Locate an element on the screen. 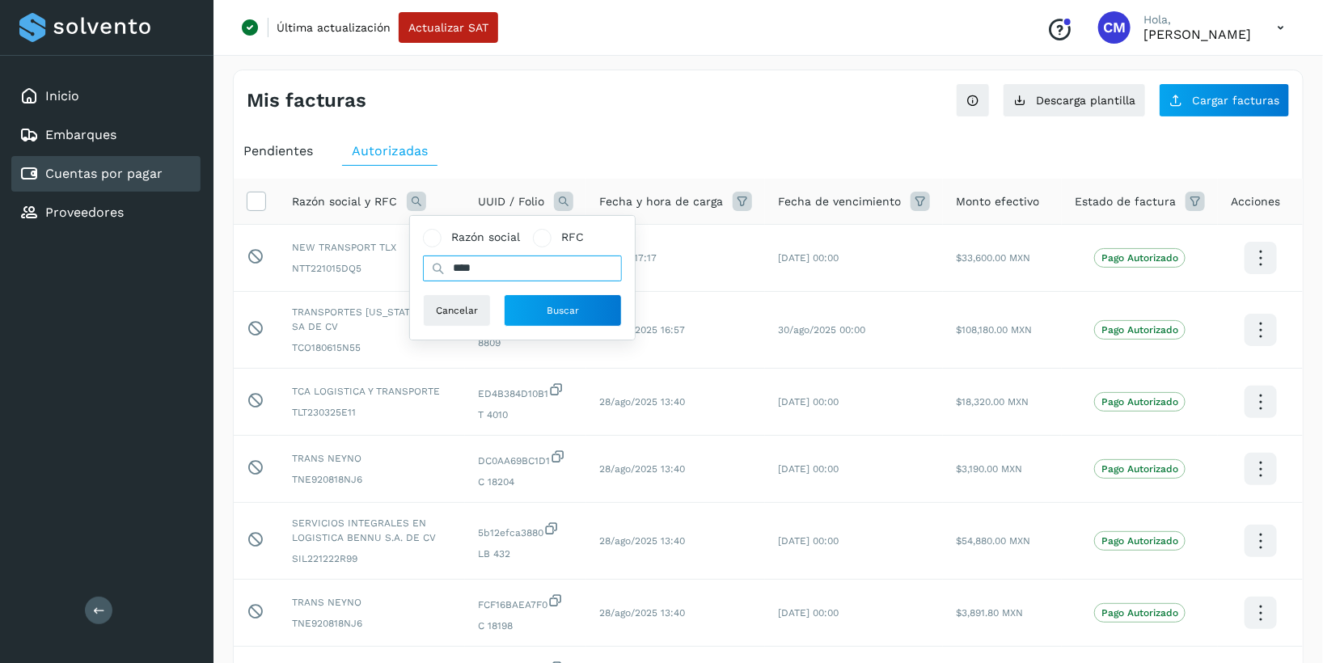 The image size is (1323, 663). span: DC0AA69BC1D1 is located at coordinates (526, 458).